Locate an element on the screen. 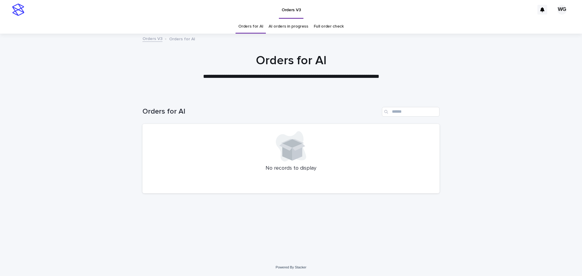  a: Orders V3 is located at coordinates (152, 38).